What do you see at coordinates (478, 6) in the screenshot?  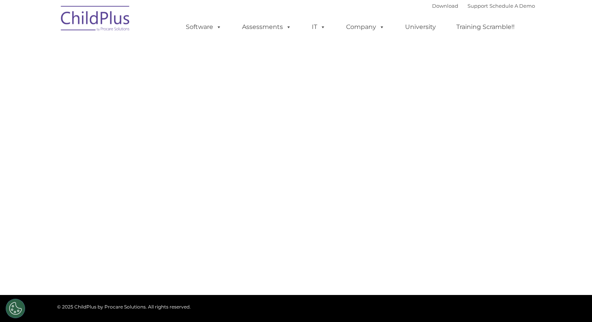 I see `a: Support` at bounding box center [478, 6].